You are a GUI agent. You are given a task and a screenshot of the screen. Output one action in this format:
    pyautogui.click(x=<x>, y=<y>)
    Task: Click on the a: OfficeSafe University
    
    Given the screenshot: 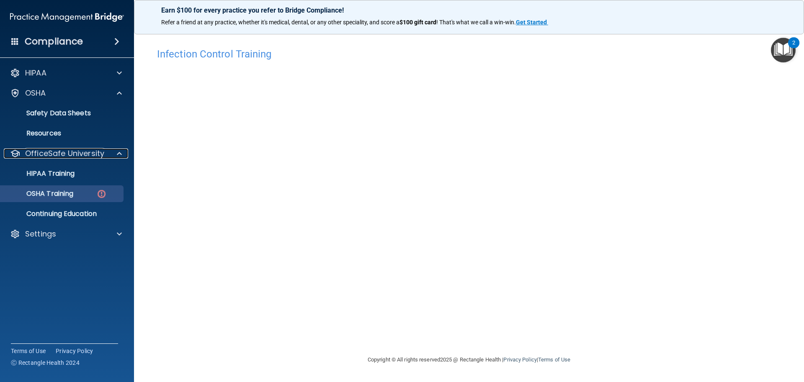 What is the action you would take?
    pyautogui.click(x=66, y=153)
    